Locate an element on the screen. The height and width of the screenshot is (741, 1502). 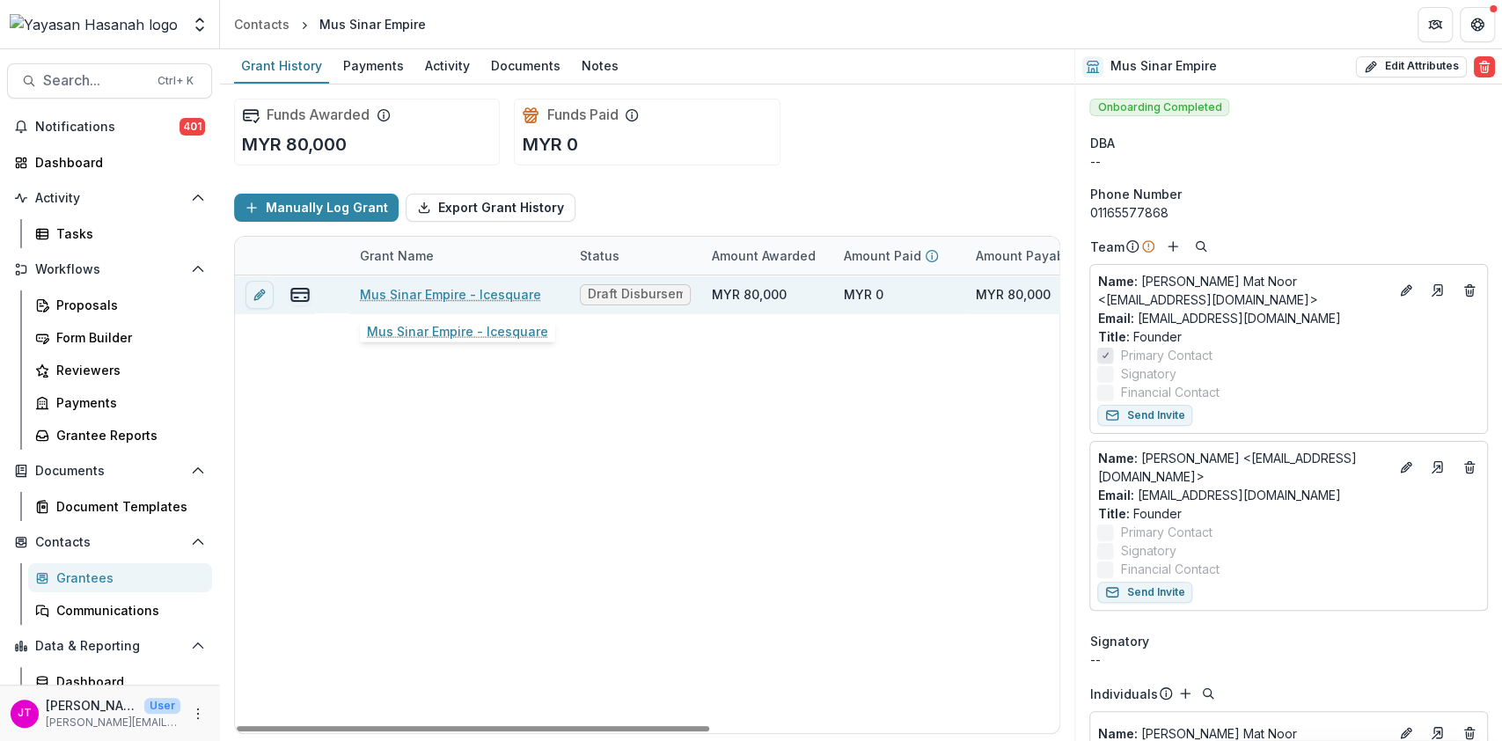
span: Primary Contact is located at coordinates (1166, 355).